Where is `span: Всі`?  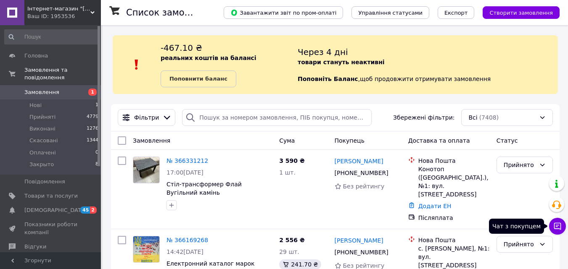 span: Всі is located at coordinates (472, 118).